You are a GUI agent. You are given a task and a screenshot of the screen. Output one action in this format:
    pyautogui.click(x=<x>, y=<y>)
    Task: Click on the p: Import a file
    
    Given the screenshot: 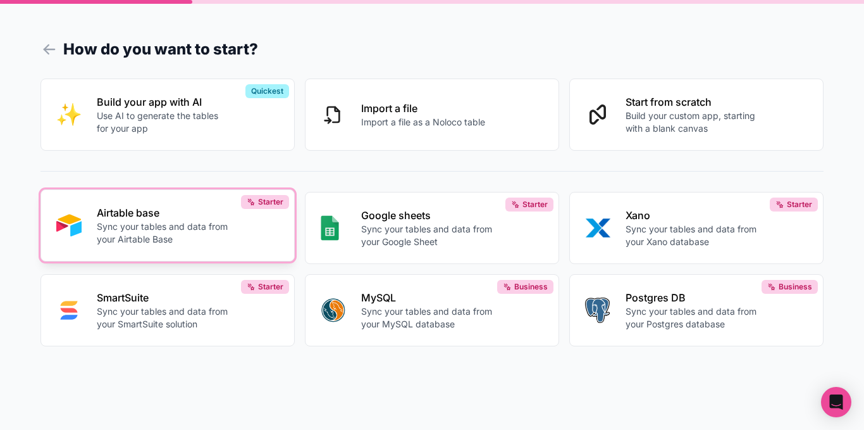 What is the action you would take?
    pyautogui.click(x=423, y=108)
    